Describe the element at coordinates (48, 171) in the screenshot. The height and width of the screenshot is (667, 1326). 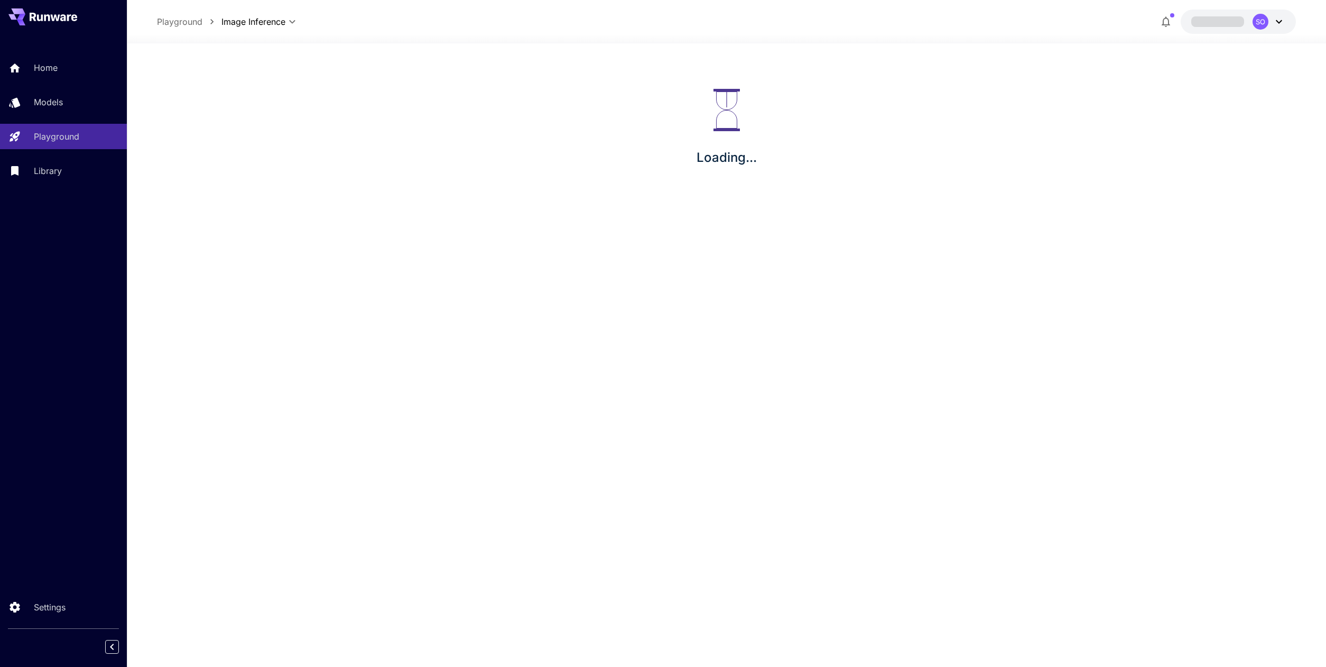
I see `p: Library` at that location.